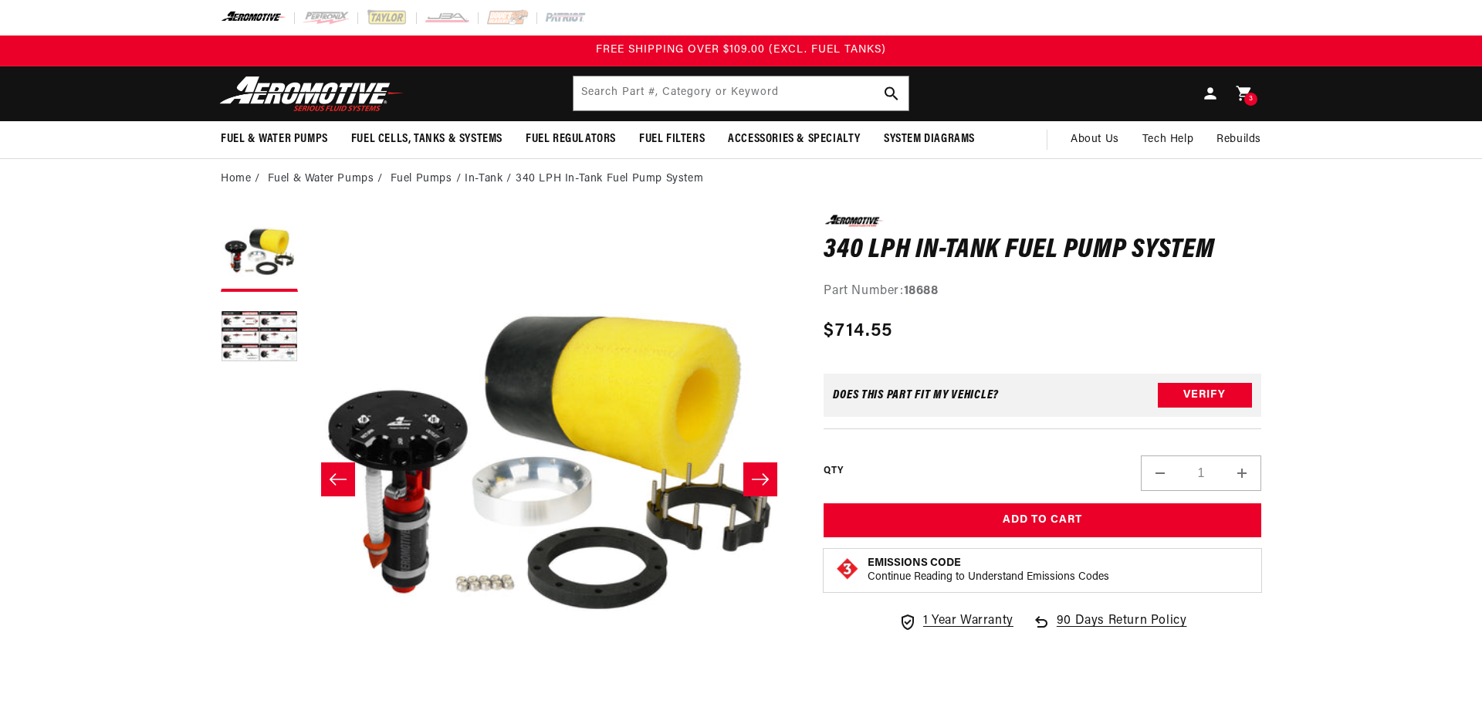 The image size is (1482, 721). What do you see at coordinates (1109, 629) in the screenshot?
I see `a: 90 Days Return Policy` at bounding box center [1109, 629].